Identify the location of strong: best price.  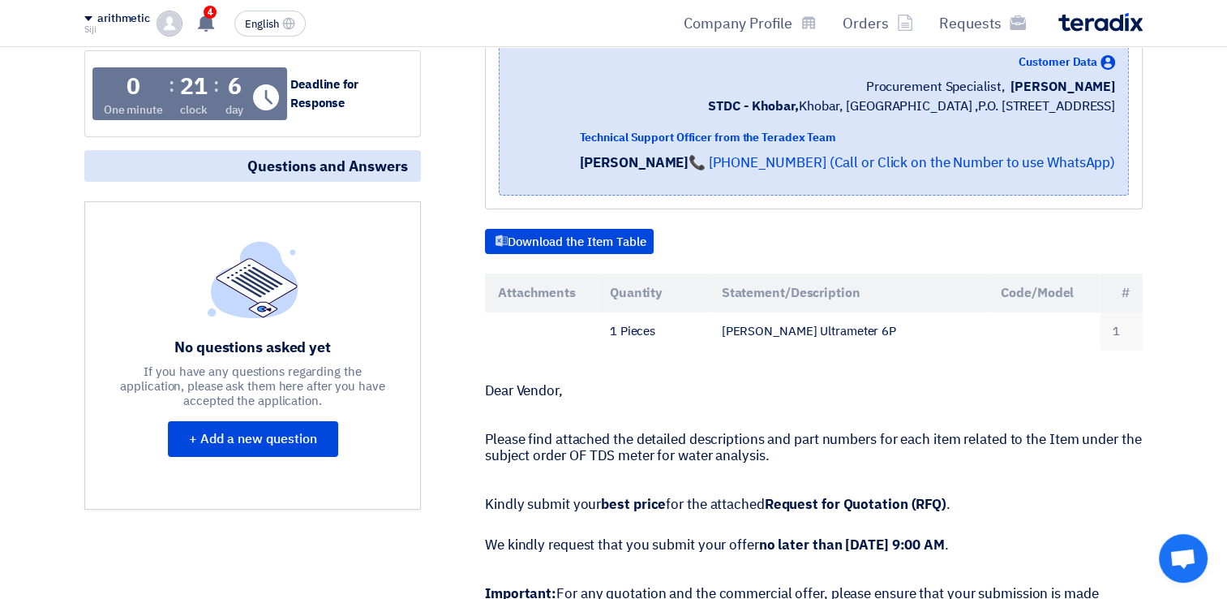
(633, 504).